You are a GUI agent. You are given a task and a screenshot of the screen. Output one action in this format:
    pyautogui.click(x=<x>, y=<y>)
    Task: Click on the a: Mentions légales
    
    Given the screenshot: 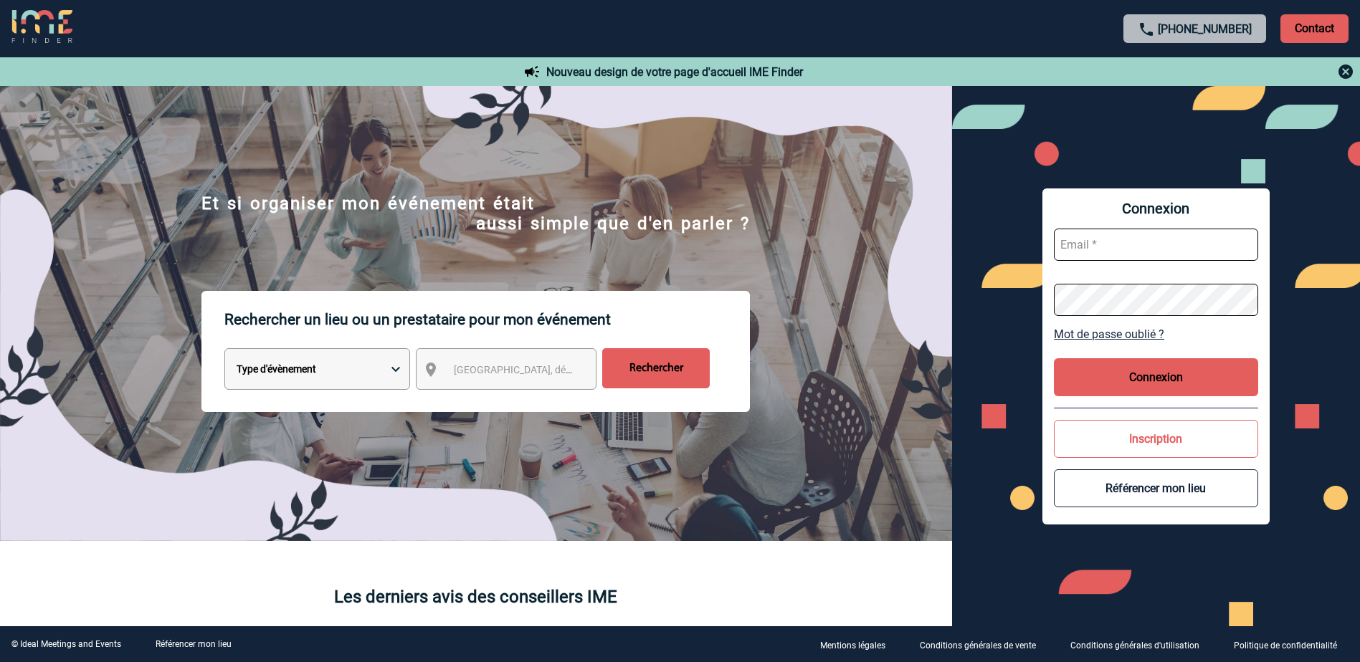 What is the action you would take?
    pyautogui.click(x=858, y=645)
    